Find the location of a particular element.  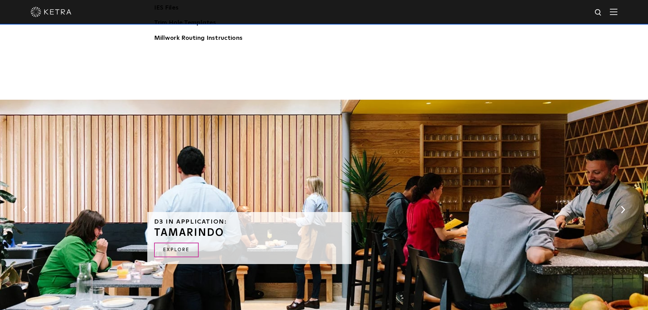

h3: Tamarindo is located at coordinates (250, 233).